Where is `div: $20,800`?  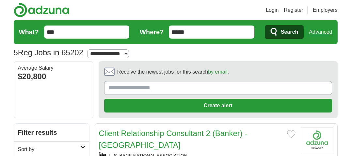 div: $20,800 is located at coordinates (54, 76).